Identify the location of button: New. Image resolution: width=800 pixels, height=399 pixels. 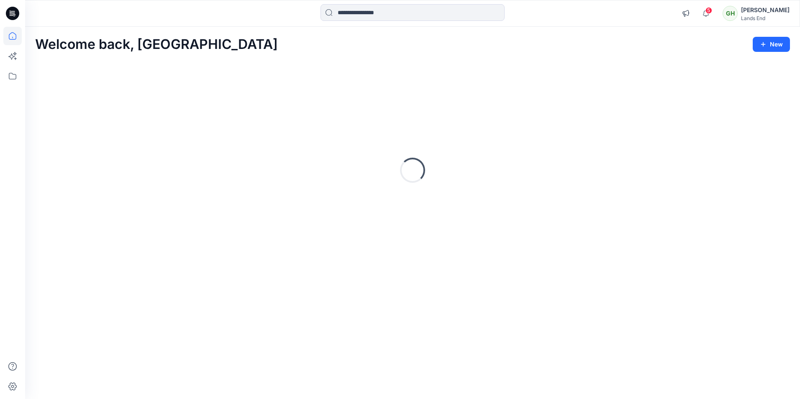
(771, 44).